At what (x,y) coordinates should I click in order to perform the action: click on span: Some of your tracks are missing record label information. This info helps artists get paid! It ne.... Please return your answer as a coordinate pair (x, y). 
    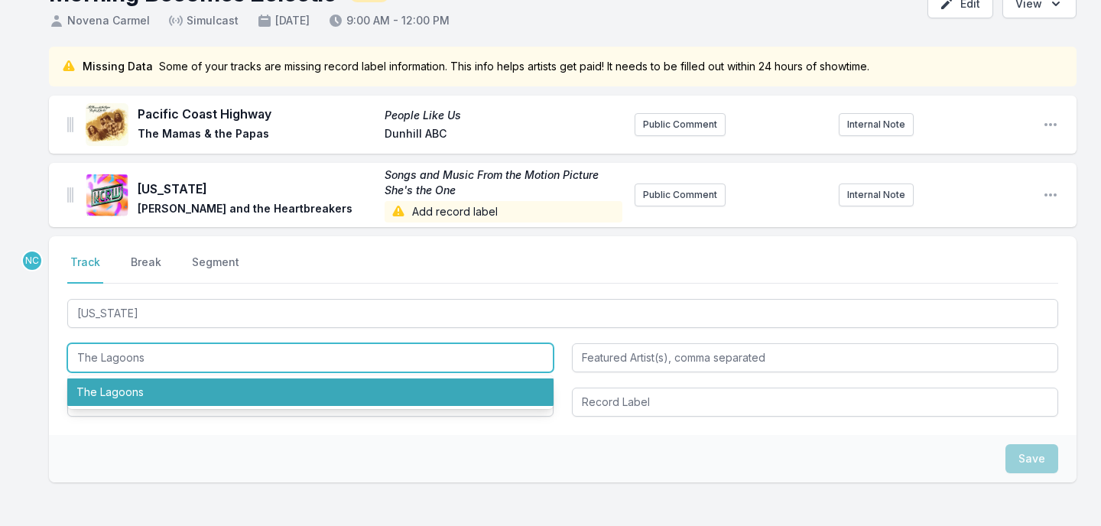
    Looking at the image, I should click on (514, 67).